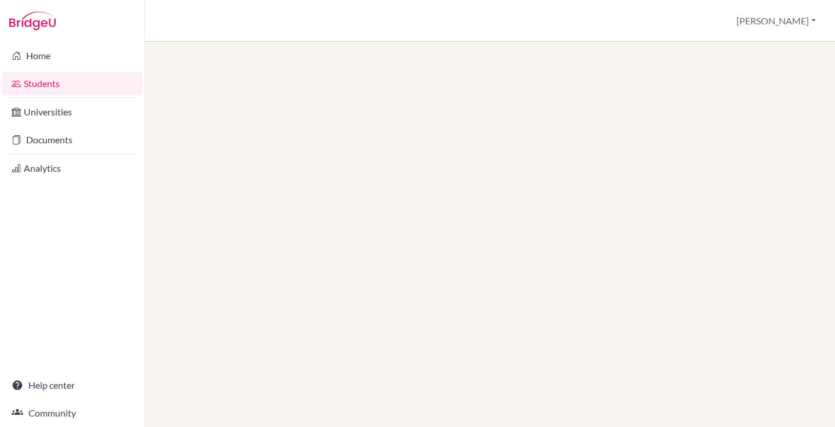 The width and height of the screenshot is (835, 427). I want to click on a: Home, so click(72, 56).